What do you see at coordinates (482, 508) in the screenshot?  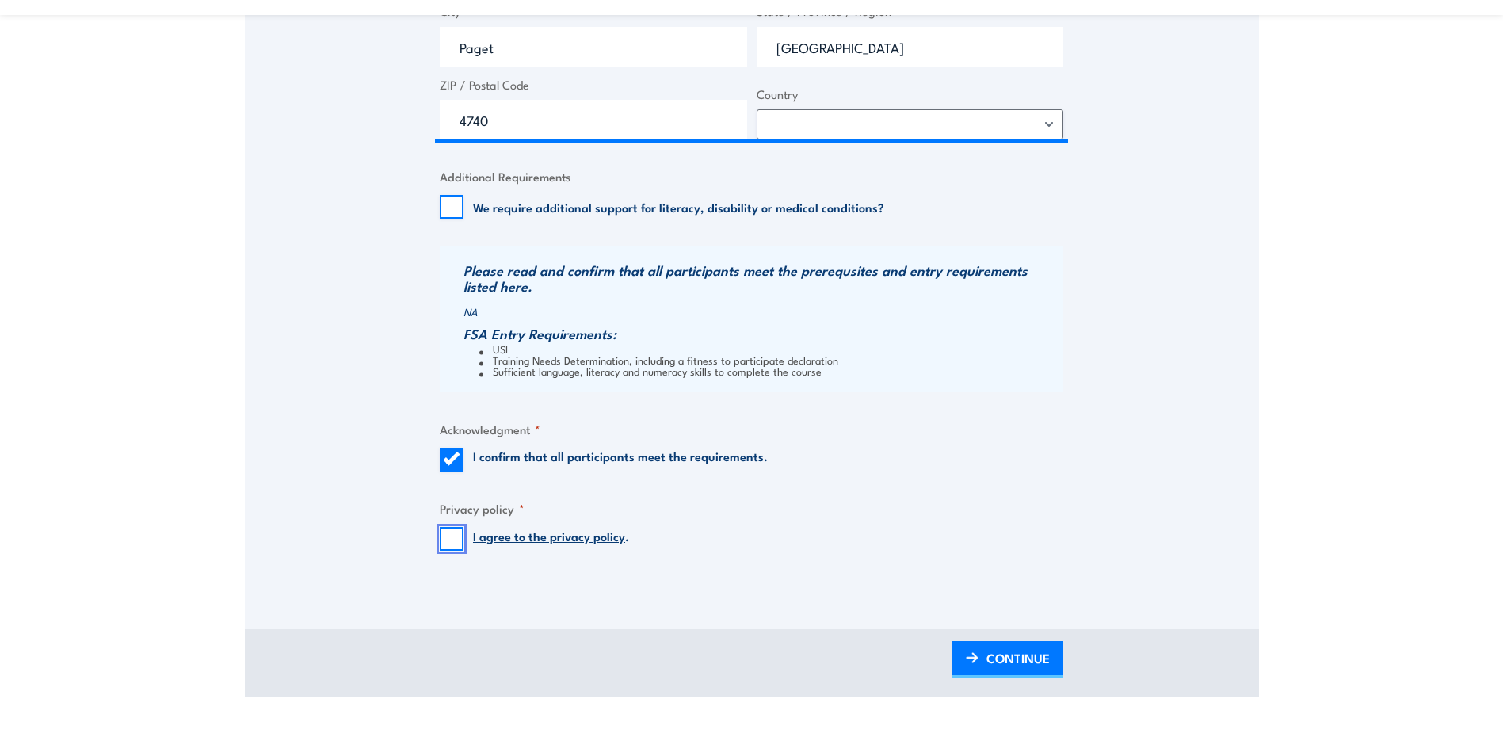 I see `legend: Privacy policy` at bounding box center [482, 508].